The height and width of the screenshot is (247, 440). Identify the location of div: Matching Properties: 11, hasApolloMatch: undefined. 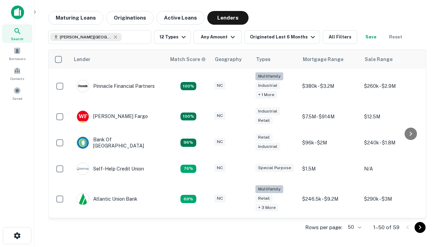
(188, 169).